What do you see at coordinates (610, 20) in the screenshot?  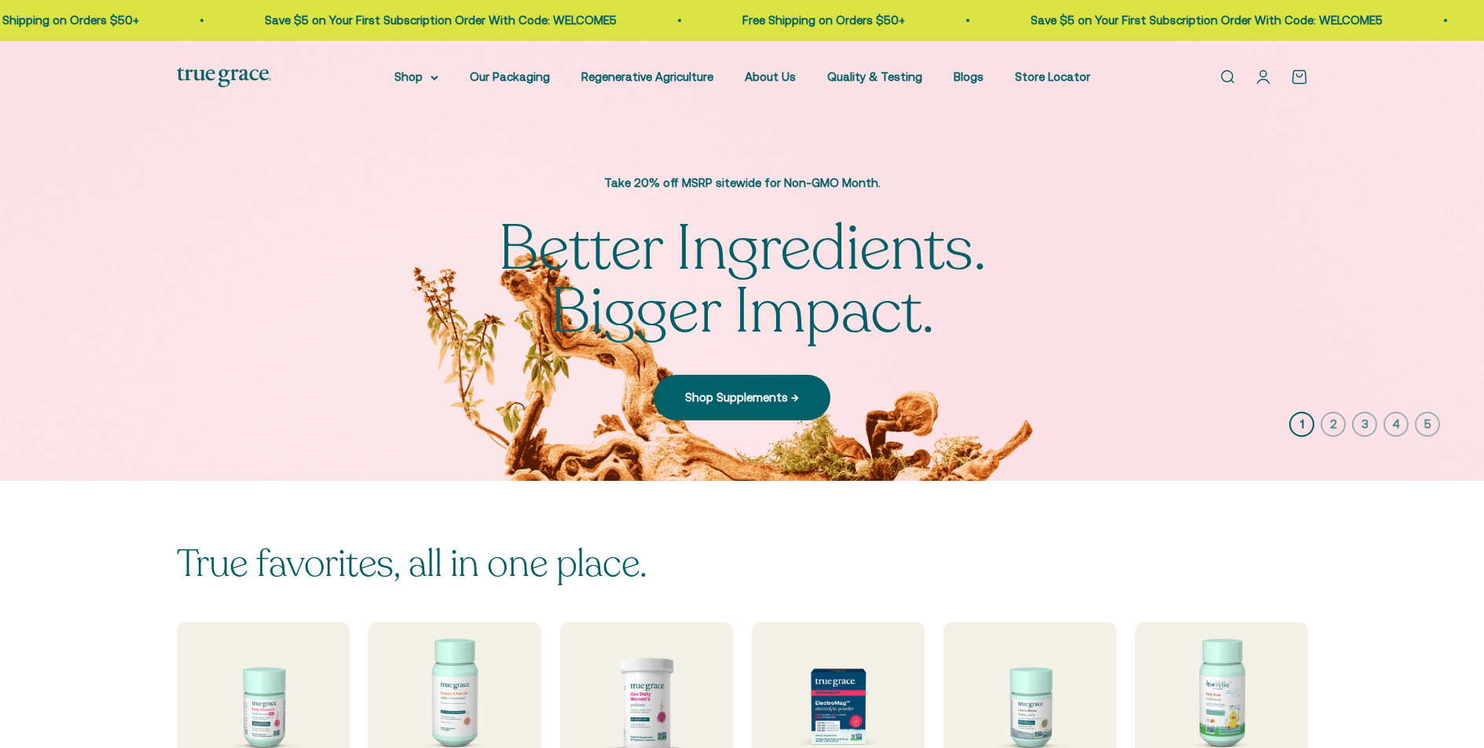 I see `p: Save $5 on Your First Subscription Order With Code: WELCOME5` at bounding box center [610, 20].